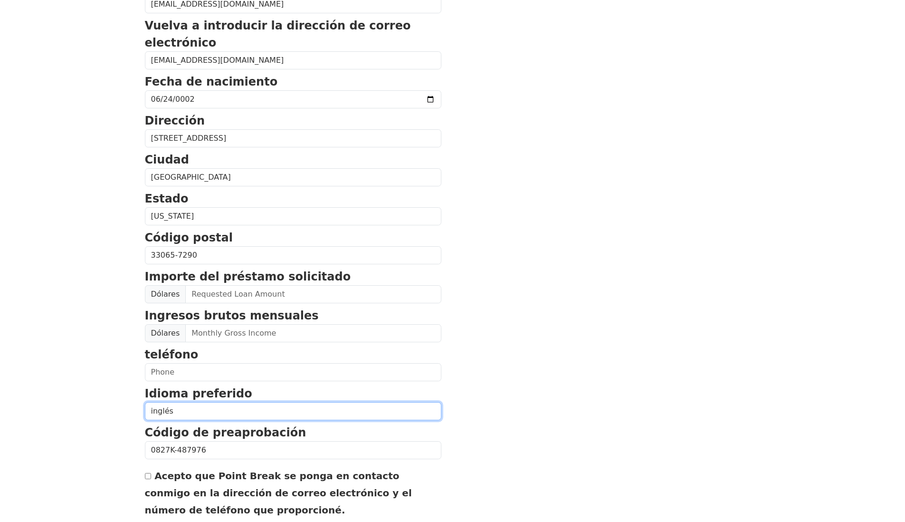 This screenshot has height=522, width=905. Describe the element at coordinates (293, 315) in the screenshot. I see `p: Ingresos brutos mensuales` at that location.